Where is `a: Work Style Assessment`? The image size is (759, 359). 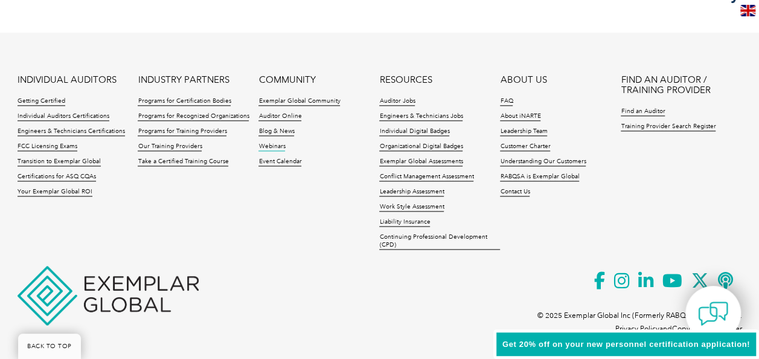
a: Work Style Assessment is located at coordinates (411, 207).